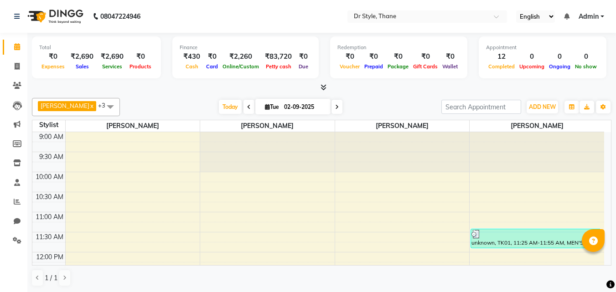 This screenshot has height=292, width=616. Describe the element at coordinates (303, 67) in the screenshot. I see `span: Due` at that location.